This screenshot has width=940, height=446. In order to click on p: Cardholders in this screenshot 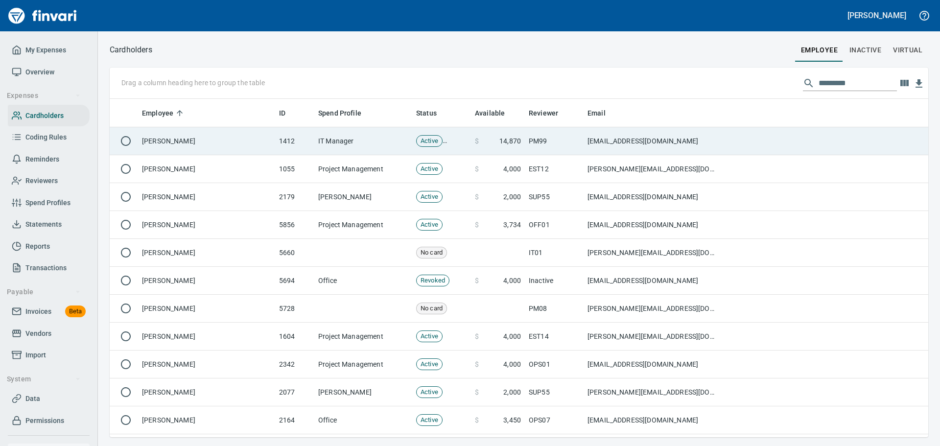, I will do `click(131, 50)`.